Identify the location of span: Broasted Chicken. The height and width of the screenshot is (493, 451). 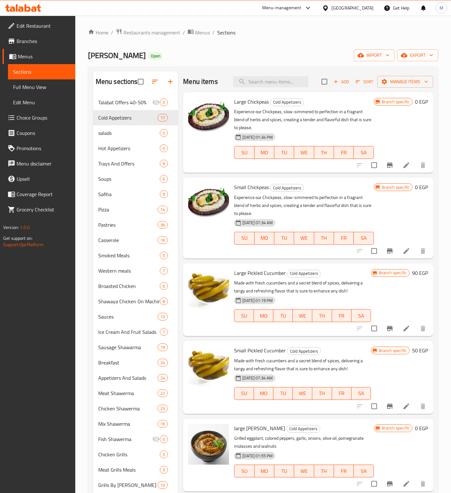
(129, 286).